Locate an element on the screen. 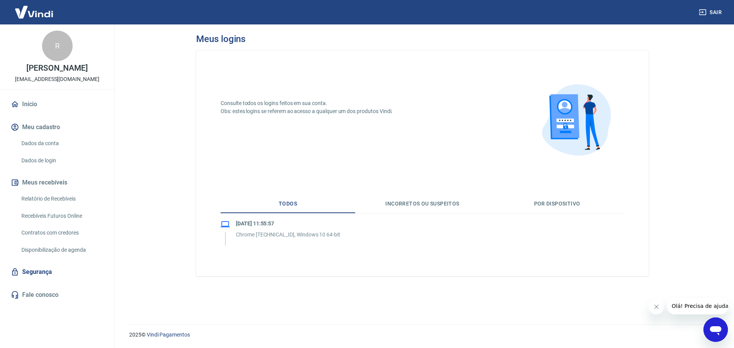 The image size is (734, 348). button: Incorretos ou suspeitos is located at coordinates (422, 204).